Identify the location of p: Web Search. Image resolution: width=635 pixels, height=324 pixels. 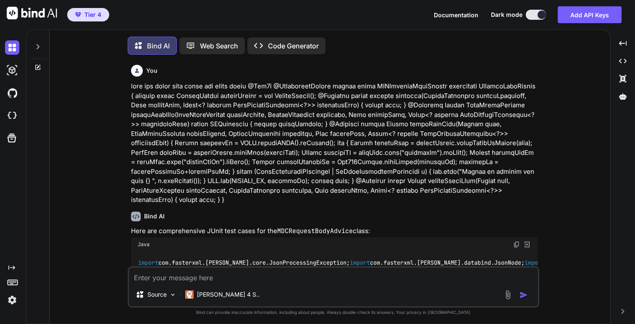
(219, 46).